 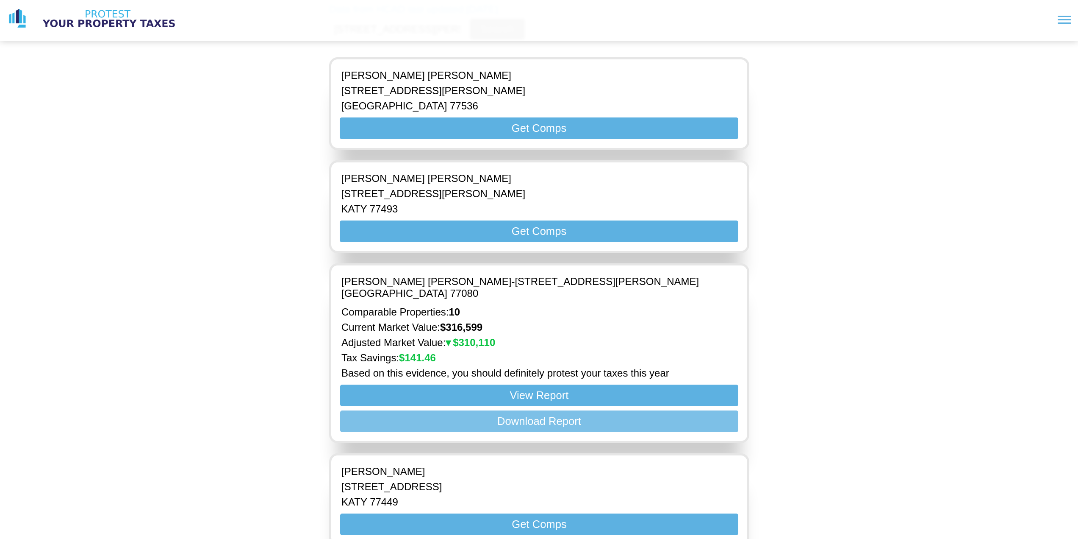 I want to click on img: logo, so click(x=17, y=19).